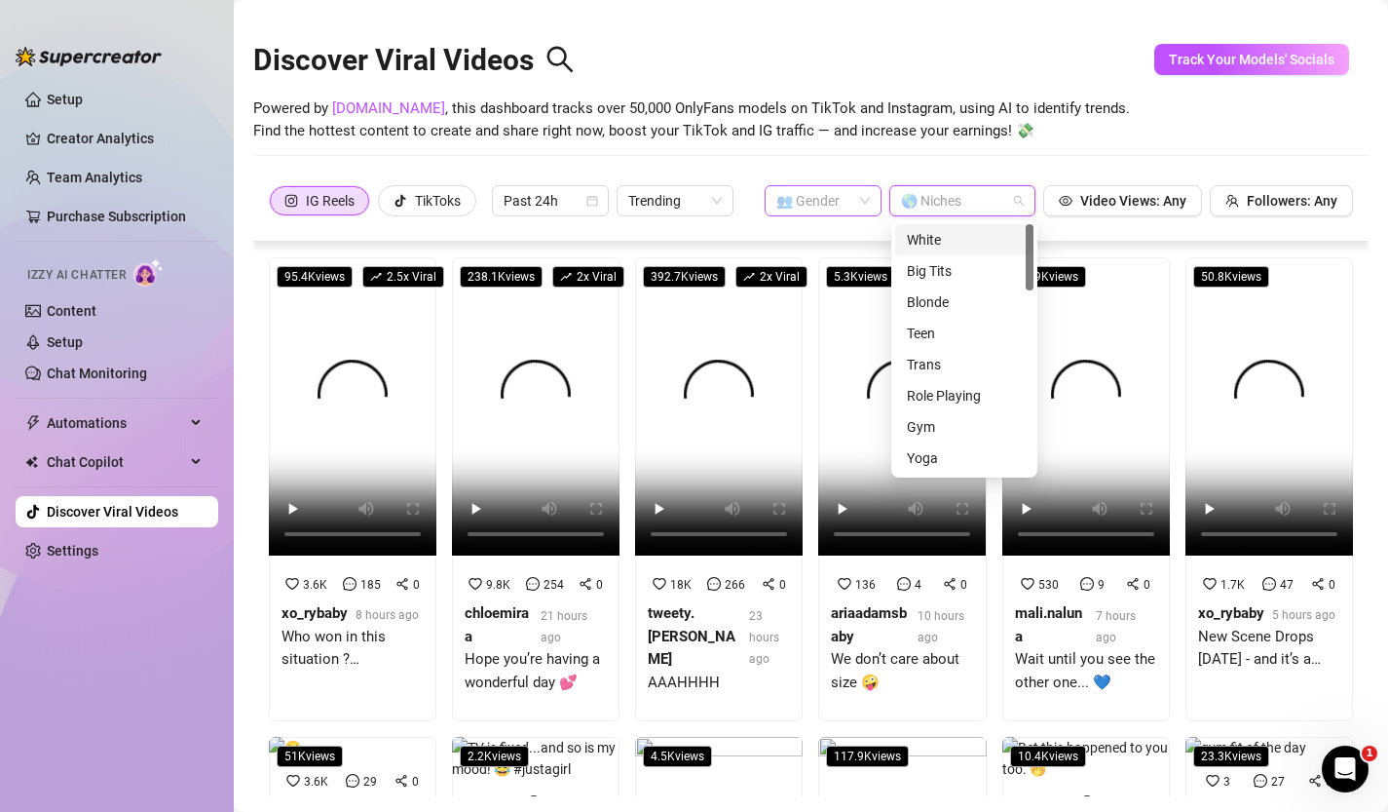 The height and width of the screenshot is (812, 1388). What do you see at coordinates (735, 585) in the screenshot?
I see `span: 266` at bounding box center [735, 585].